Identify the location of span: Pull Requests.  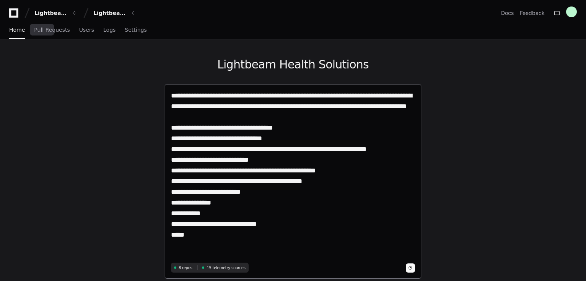
(52, 30).